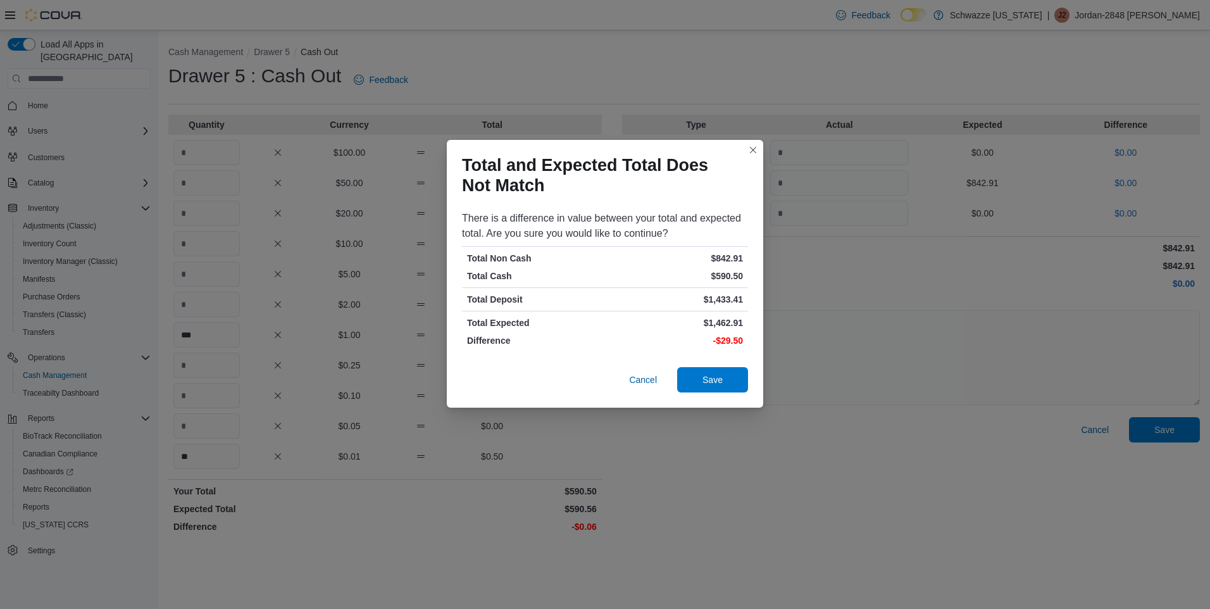 The height and width of the screenshot is (609, 1210). What do you see at coordinates (535, 340) in the screenshot?
I see `p: Difference` at bounding box center [535, 340].